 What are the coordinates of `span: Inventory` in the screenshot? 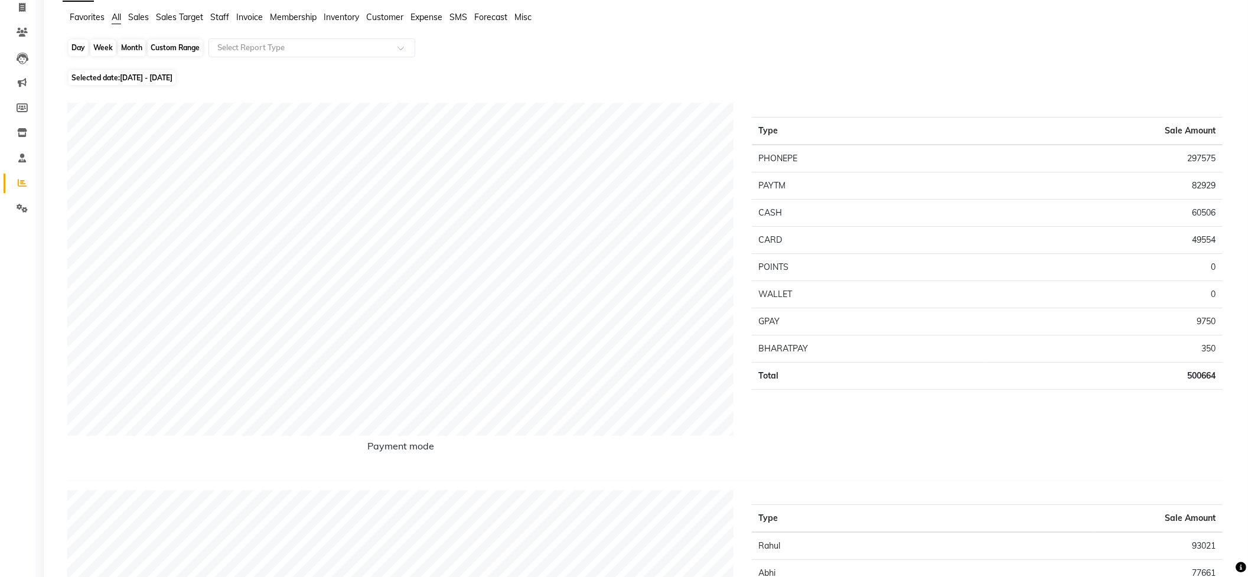 It's located at (341, 17).